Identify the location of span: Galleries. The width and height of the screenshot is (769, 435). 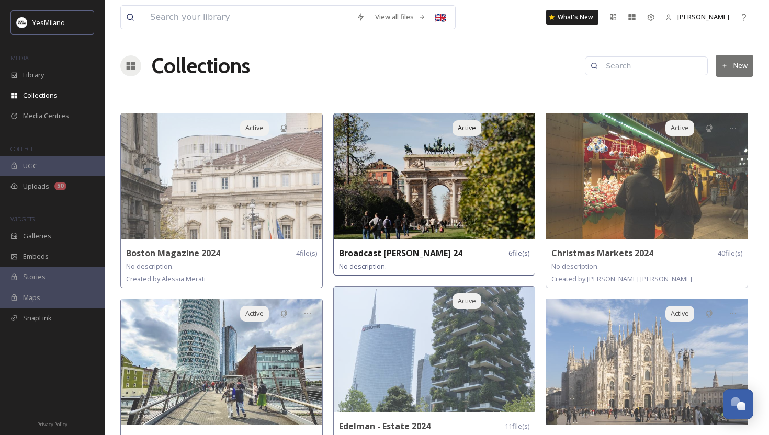
(37, 236).